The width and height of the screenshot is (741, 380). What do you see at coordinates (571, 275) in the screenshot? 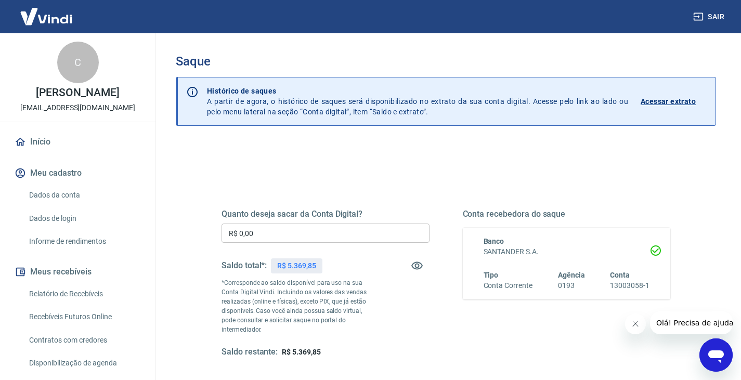
I see `span: Agência` at bounding box center [571, 275].